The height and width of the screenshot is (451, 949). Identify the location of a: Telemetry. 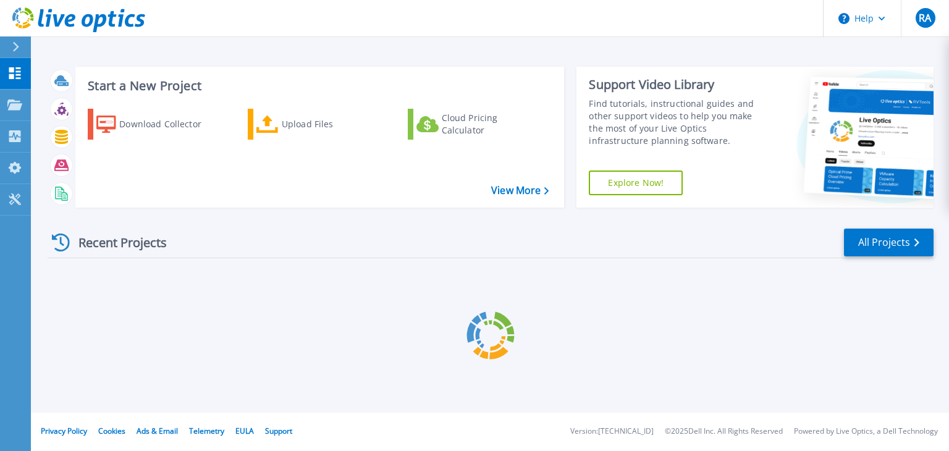
(206, 431).